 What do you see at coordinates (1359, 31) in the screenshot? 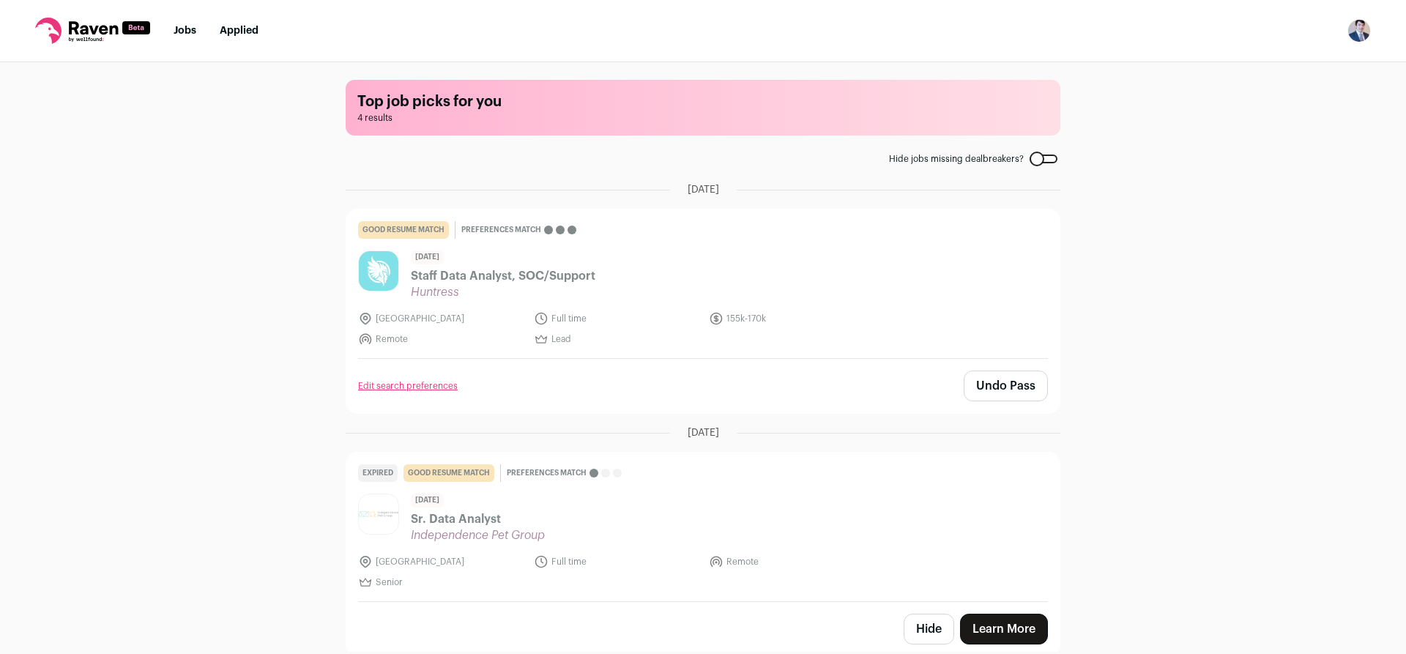
I see `img: 2207613-medium_jpg` at bounding box center [1359, 31].